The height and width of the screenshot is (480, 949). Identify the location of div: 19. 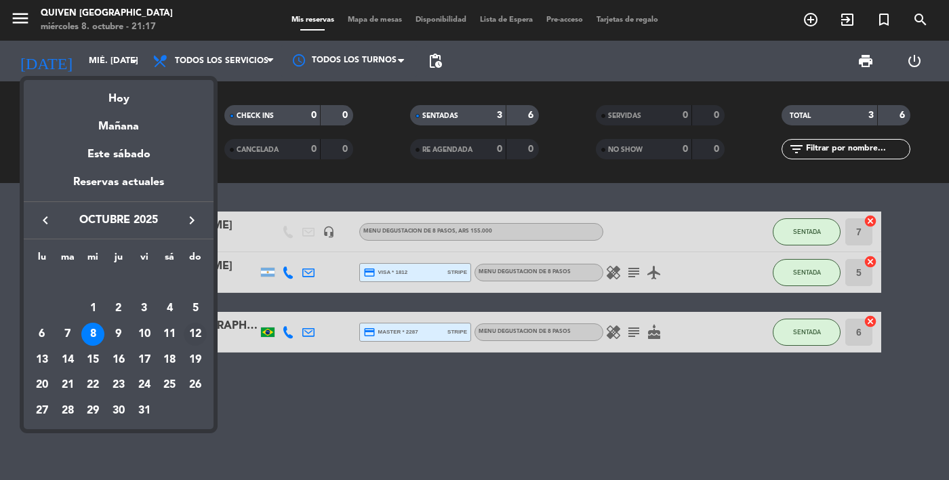
(195, 360).